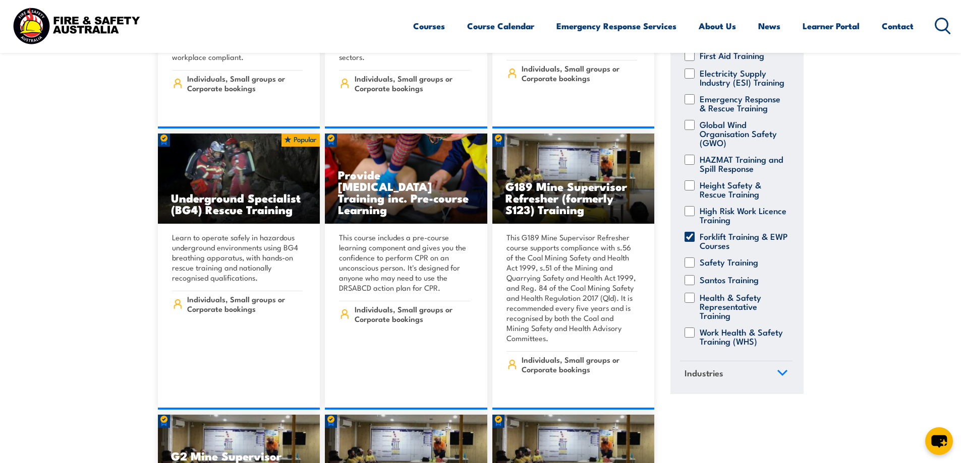  I want to click on label: HAZMAT Training and Spill Response, so click(743, 164).